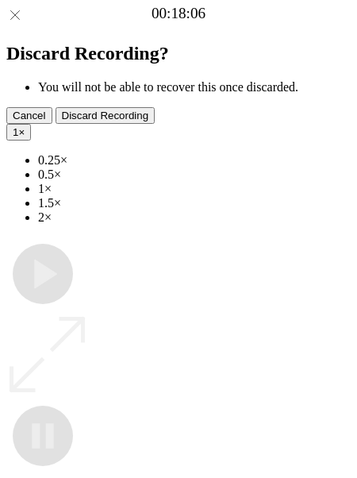 The image size is (357, 478). What do you see at coordinates (106, 115) in the screenshot?
I see `button: Discard Recording` at bounding box center [106, 115].